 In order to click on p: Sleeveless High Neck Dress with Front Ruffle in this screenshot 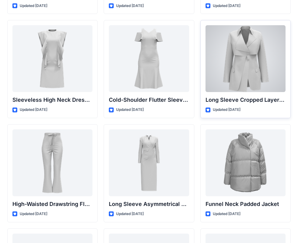, I will do `click(53, 100)`.